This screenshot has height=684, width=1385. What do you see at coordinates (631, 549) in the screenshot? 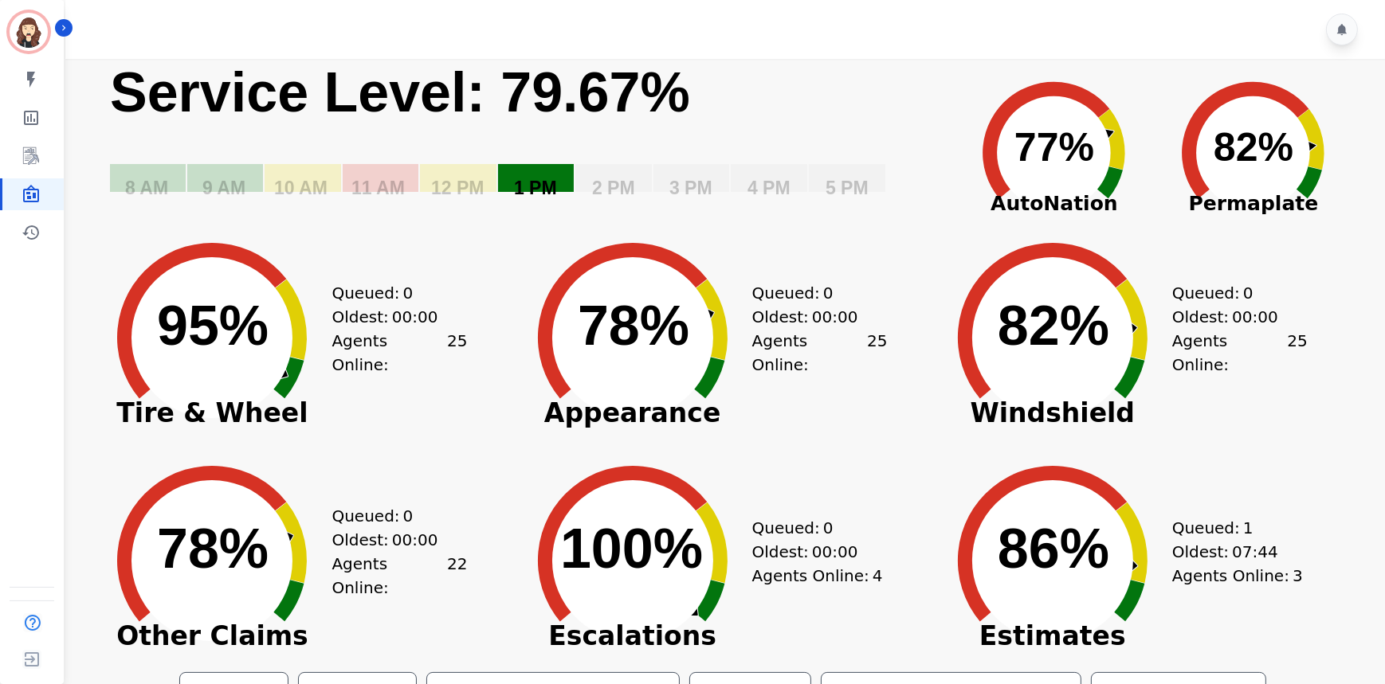
I see `text: 100%` at bounding box center [631, 549].